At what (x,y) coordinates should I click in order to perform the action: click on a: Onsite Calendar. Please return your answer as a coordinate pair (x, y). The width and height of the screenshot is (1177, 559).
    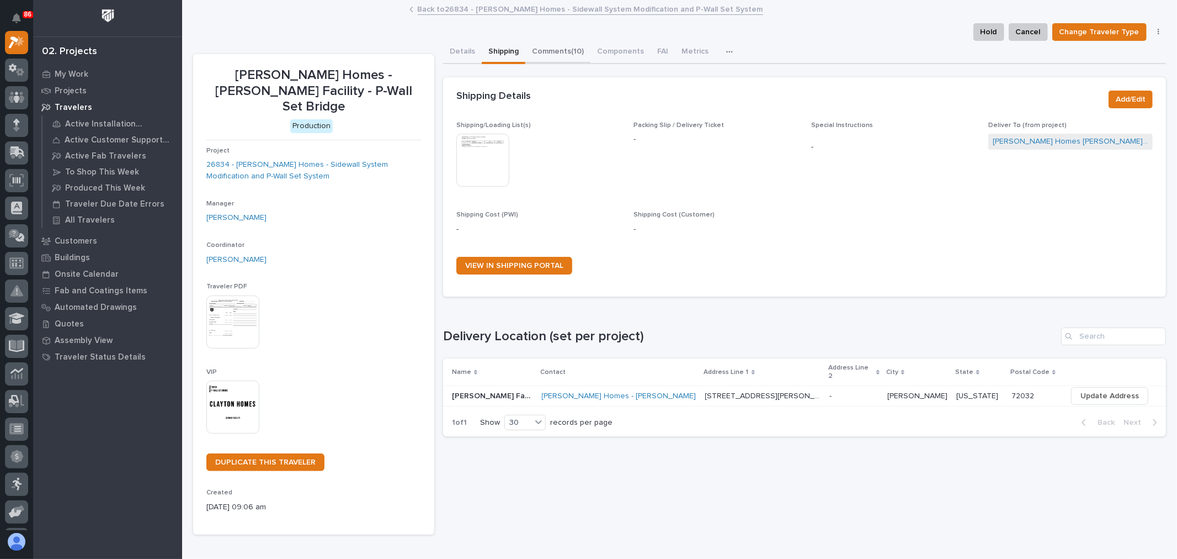
    Looking at the image, I should click on (108, 274).